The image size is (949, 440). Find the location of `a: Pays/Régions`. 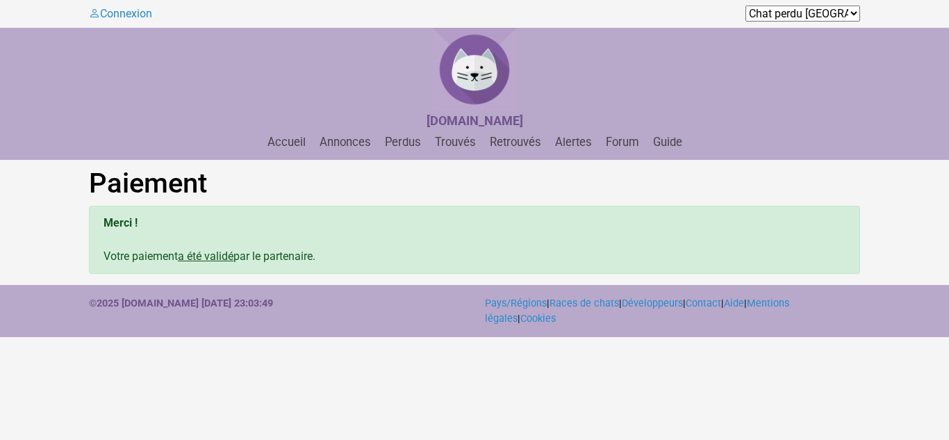

a: Pays/Régions is located at coordinates (516, 303).